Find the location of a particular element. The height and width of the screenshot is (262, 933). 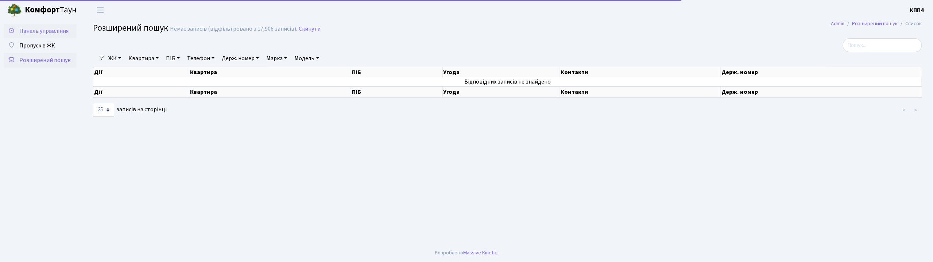

a: Телефон is located at coordinates (201, 58).